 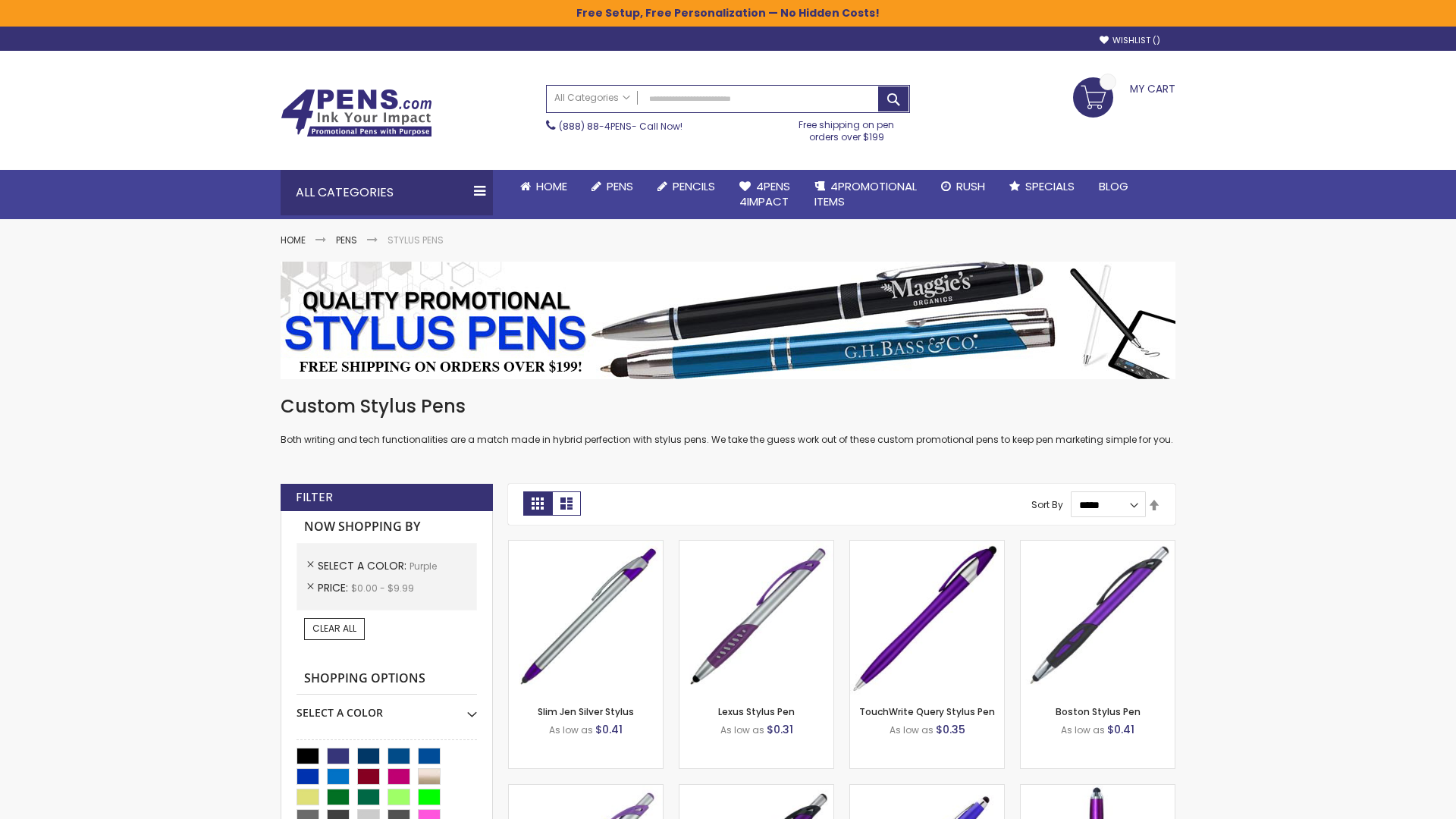 I want to click on a: 4Pens4impact, so click(x=765, y=194).